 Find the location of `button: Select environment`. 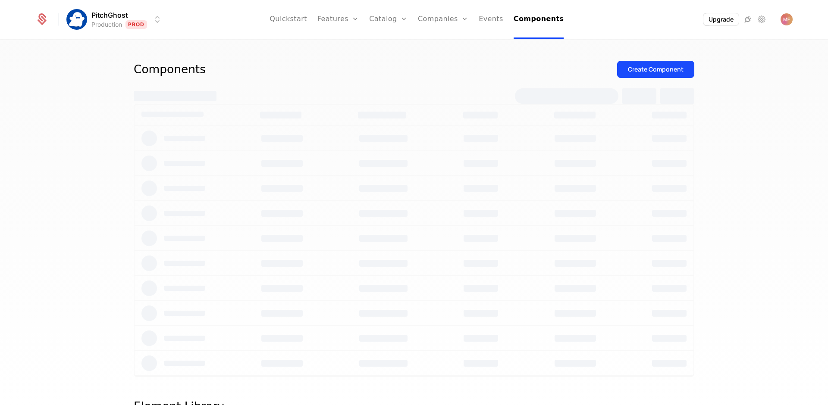

button: Select environment is located at coordinates (116, 19).